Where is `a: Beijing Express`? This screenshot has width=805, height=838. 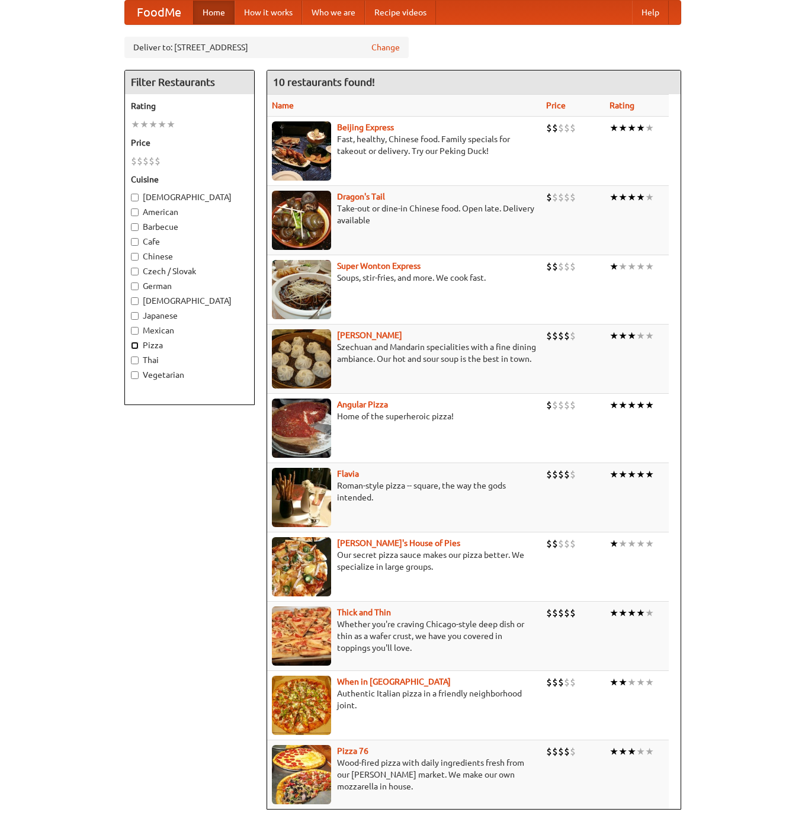 a: Beijing Express is located at coordinates (366, 127).